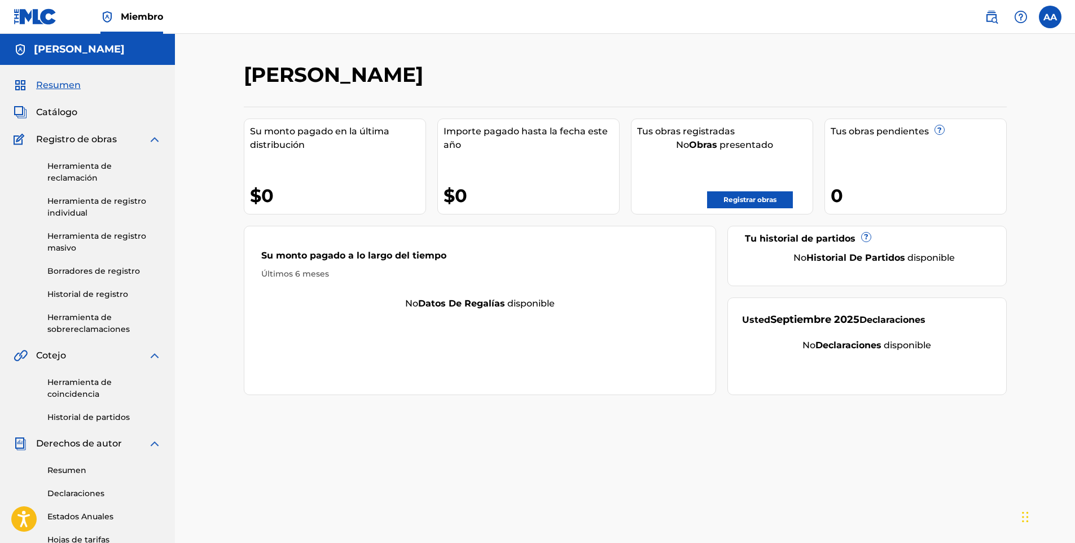 Image resolution: width=1075 pixels, height=543 pixels. What do you see at coordinates (104, 172) in the screenshot?
I see `a: Herramienta de reclamación` at bounding box center [104, 172].